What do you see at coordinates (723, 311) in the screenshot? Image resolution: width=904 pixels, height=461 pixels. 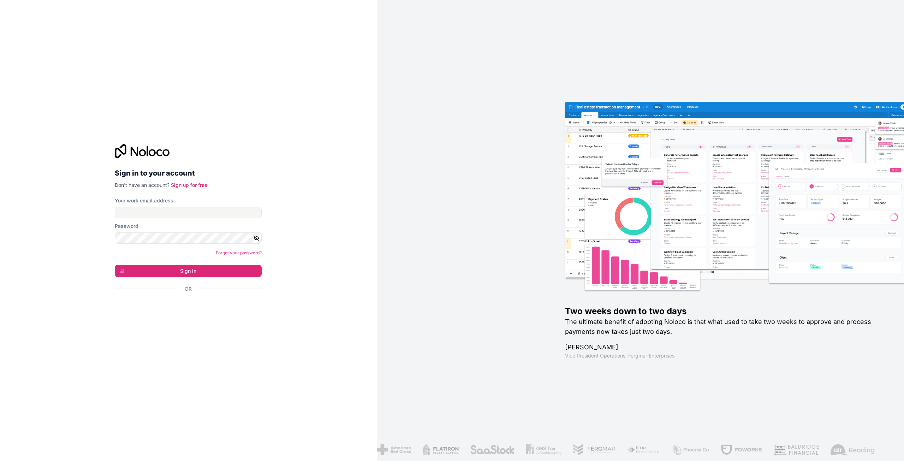 I see `h1: Two weeks down to two days` at bounding box center [723, 311].